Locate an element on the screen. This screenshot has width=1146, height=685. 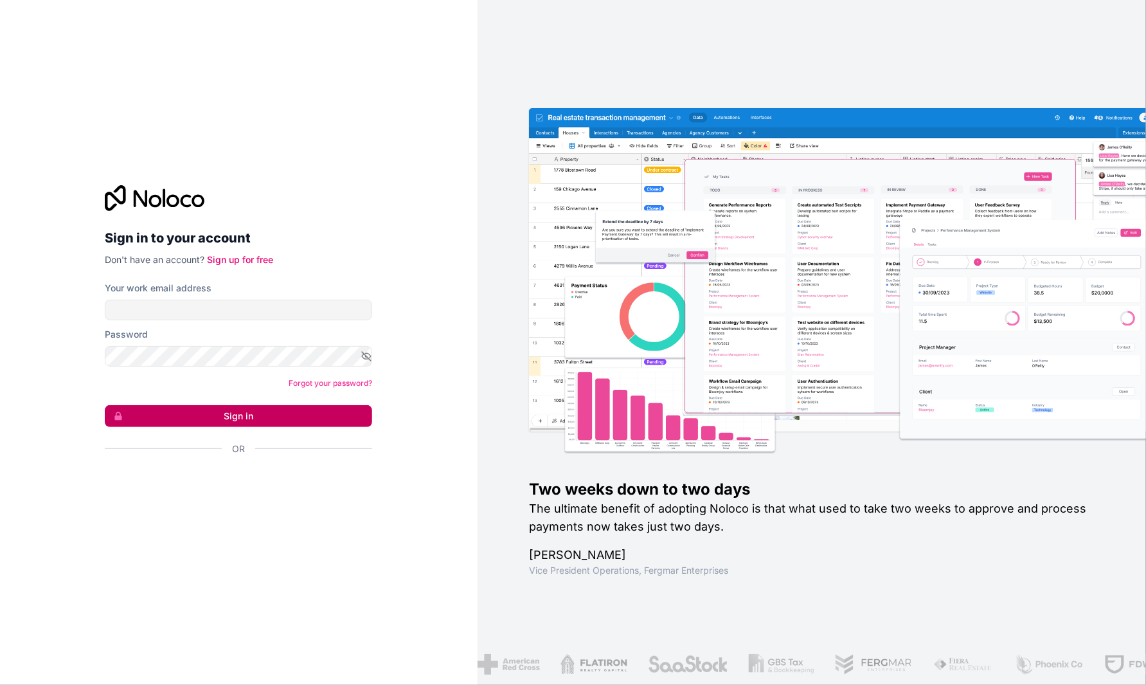
label: Password is located at coordinates (126, 334).